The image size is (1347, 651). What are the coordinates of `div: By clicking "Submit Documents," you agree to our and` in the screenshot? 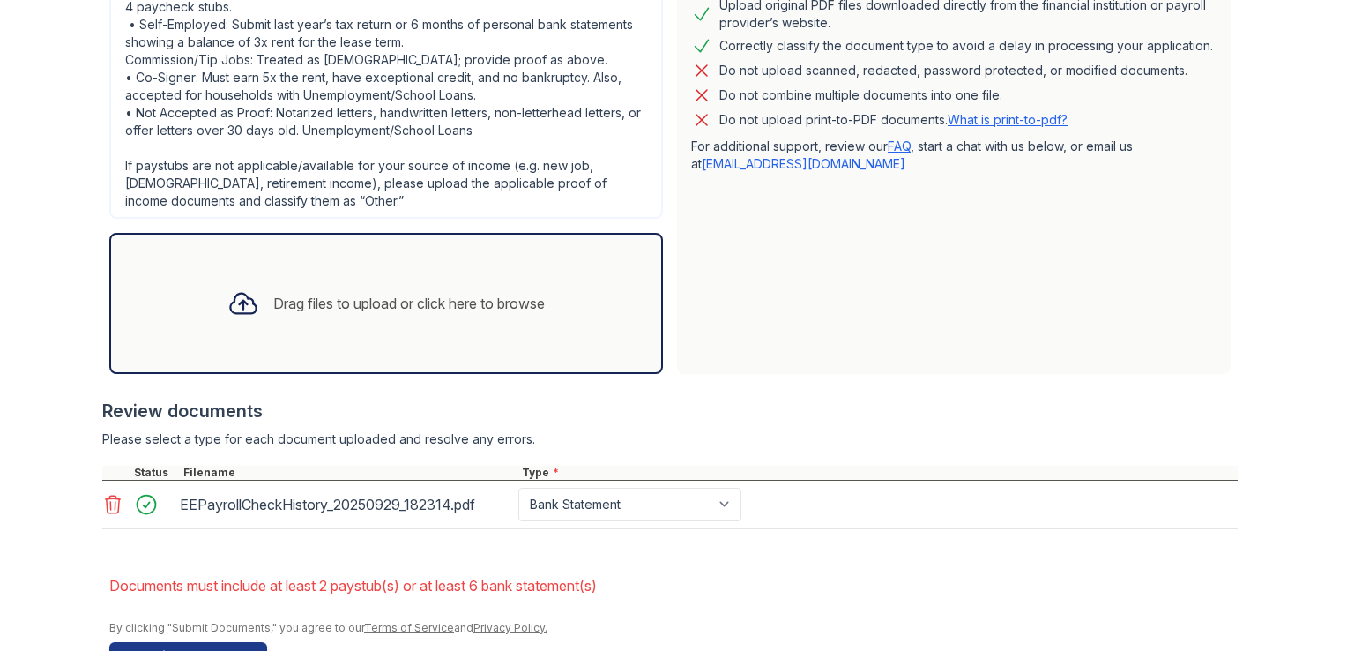 It's located at (673, 628).